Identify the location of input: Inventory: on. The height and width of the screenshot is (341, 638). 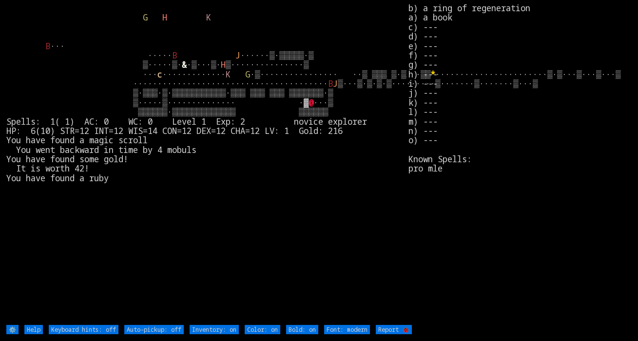
(214, 330).